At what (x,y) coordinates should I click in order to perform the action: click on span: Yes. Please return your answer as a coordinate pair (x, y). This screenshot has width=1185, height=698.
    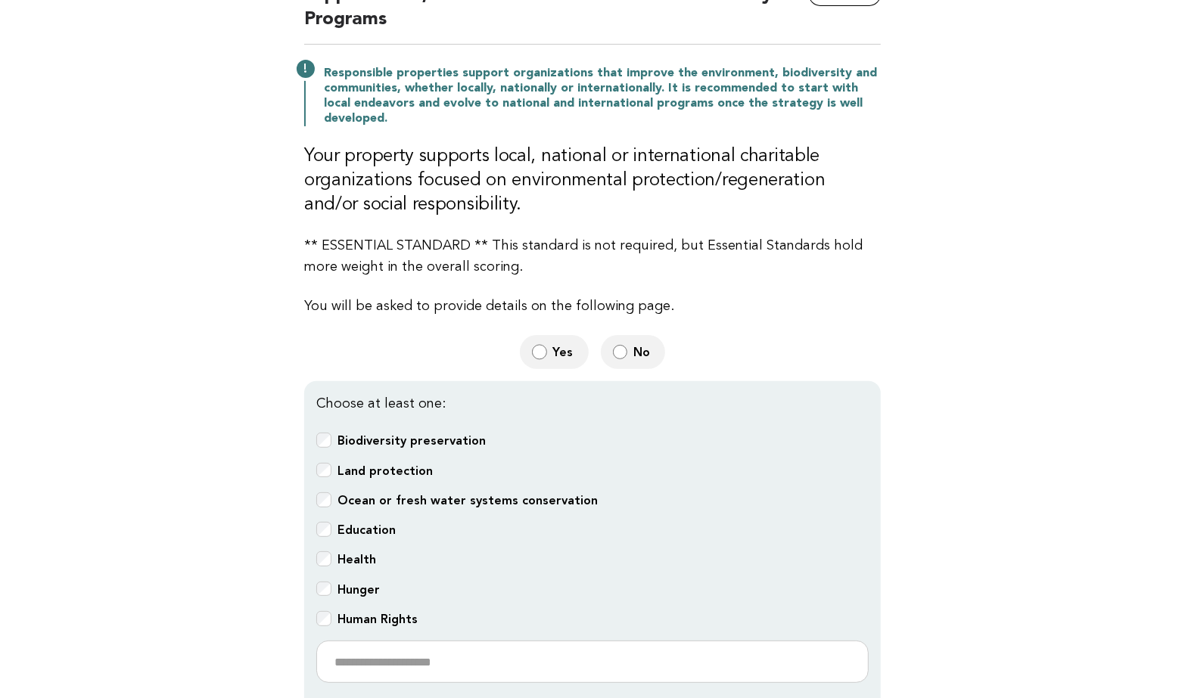
    Looking at the image, I should click on (564, 352).